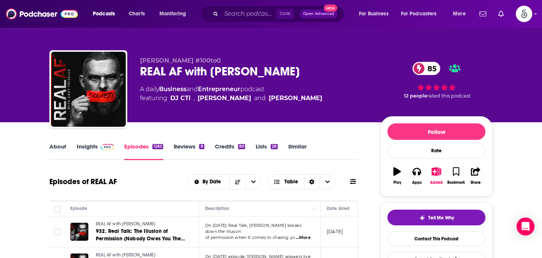 The image size is (542, 258). I want to click on h1: Episodes of REAL AF, so click(83, 181).